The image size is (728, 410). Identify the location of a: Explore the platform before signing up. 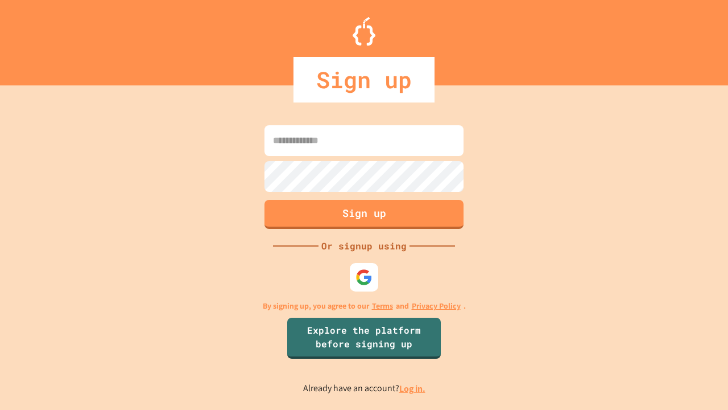
(364, 338).